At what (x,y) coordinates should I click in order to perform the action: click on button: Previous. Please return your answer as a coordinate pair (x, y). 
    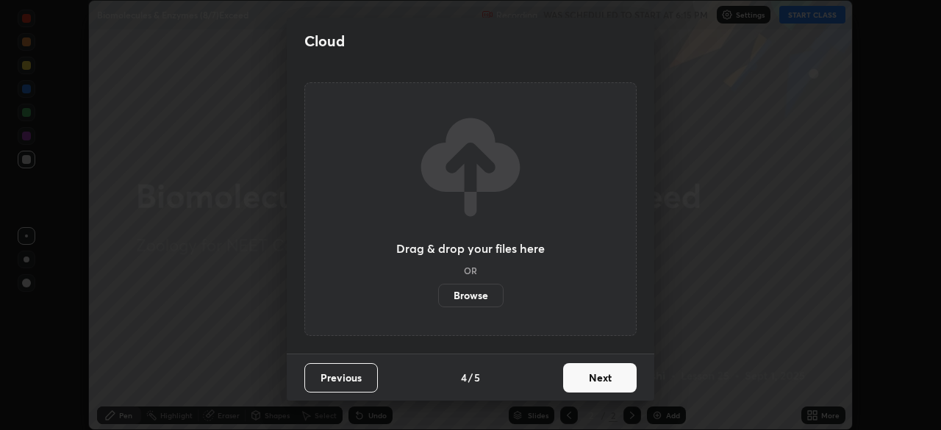
    Looking at the image, I should click on (341, 378).